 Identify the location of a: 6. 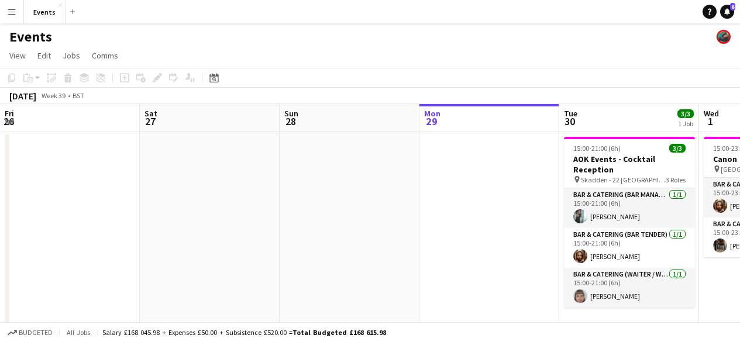
(727, 12).